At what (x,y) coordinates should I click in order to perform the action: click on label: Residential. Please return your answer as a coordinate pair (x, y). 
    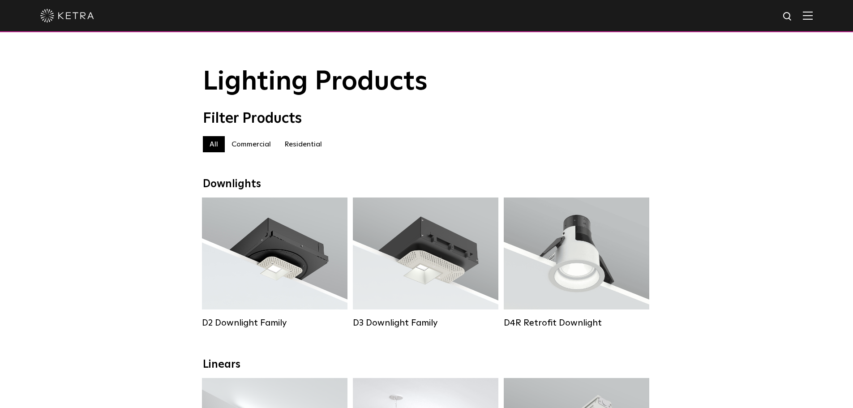
    Looking at the image, I should click on (303, 144).